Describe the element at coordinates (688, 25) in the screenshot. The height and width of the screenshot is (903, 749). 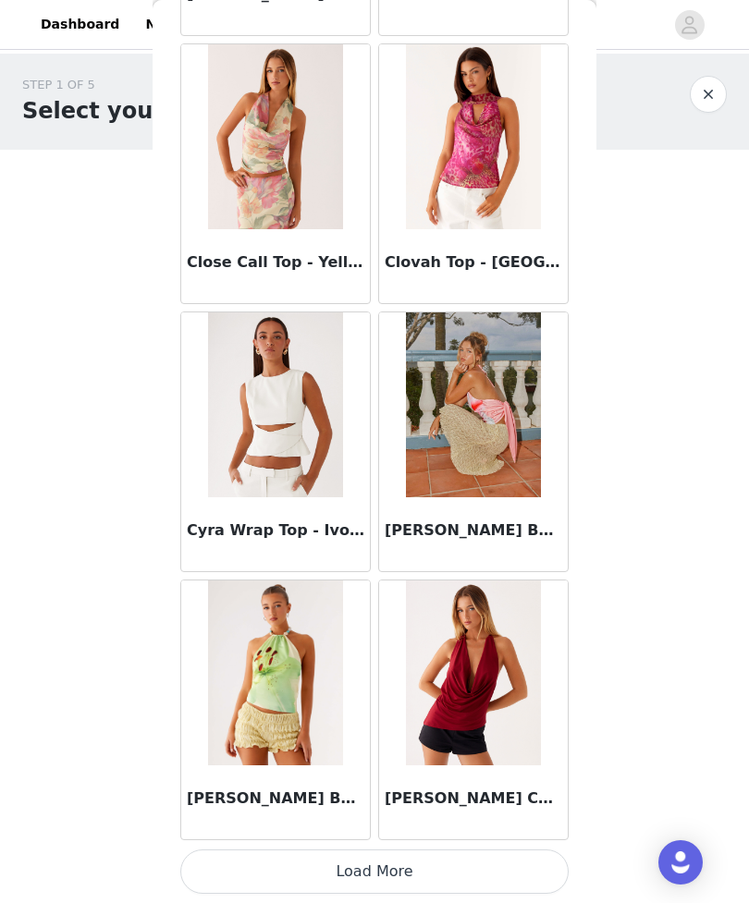
I see `div: avatar` at that location.